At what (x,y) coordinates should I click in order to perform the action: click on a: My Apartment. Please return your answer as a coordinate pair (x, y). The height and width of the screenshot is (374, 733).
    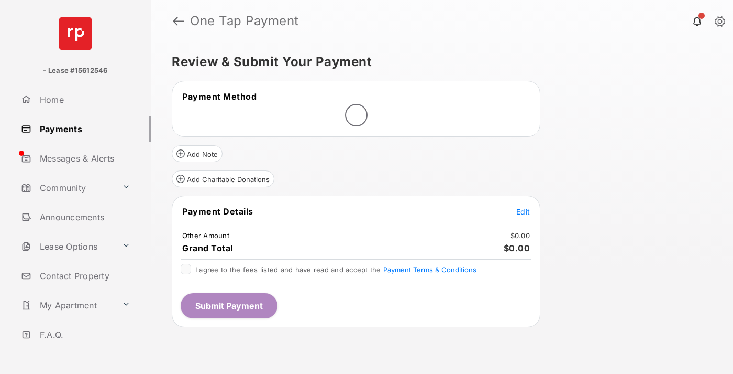
    Looking at the image, I should click on (67, 305).